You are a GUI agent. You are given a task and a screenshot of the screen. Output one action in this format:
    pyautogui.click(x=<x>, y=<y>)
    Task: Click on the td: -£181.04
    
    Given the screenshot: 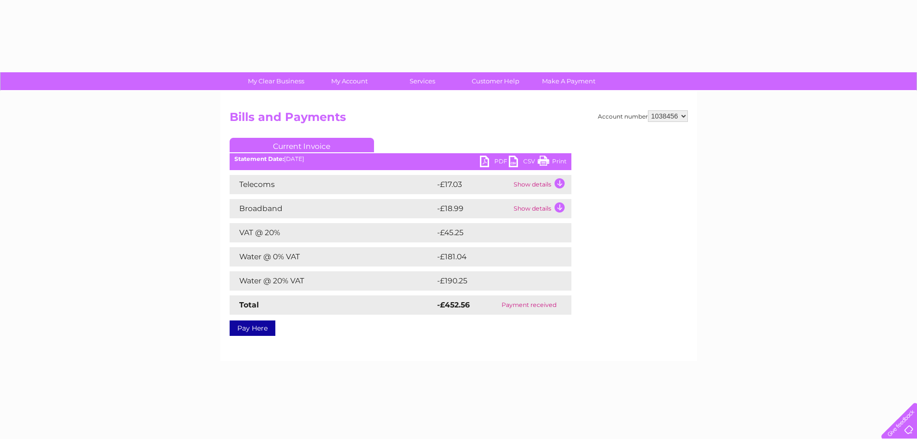 What is the action you would take?
    pyautogui.click(x=495, y=257)
    